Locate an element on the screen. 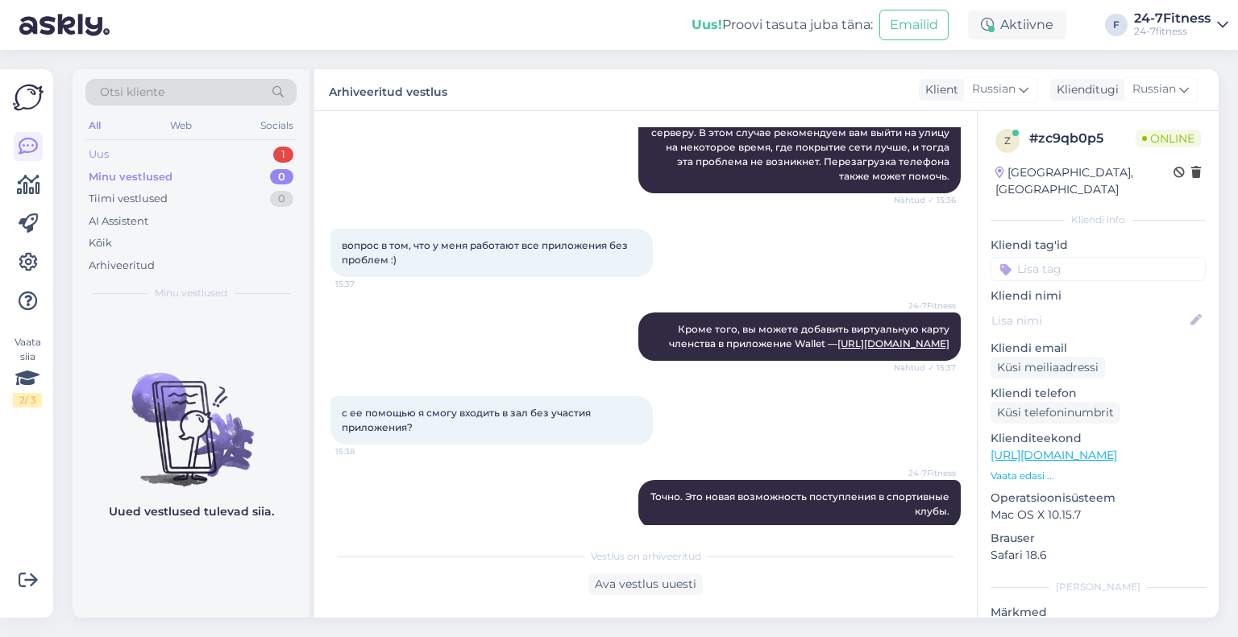 The width and height of the screenshot is (1238, 637). p: Kliendi tag'id is located at coordinates (1097, 245).